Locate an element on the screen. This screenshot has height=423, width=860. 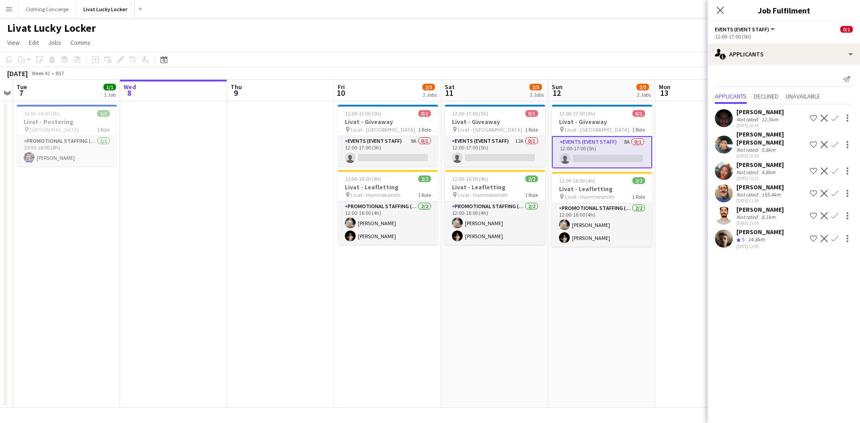
app-card-role: Events (Event Staff)12A0/112:00-17:00 (5h) is located at coordinates (495, 151).